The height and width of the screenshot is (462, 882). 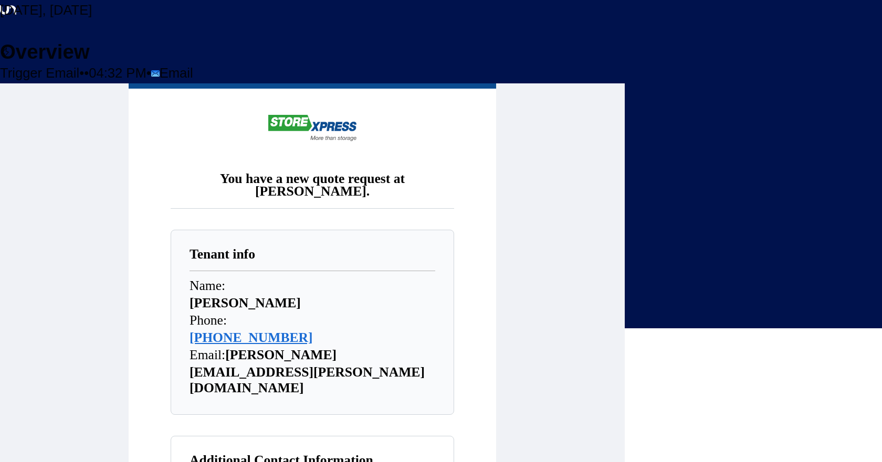 What do you see at coordinates (207, 286) in the screenshot?
I see `span: Name:` at bounding box center [207, 286].